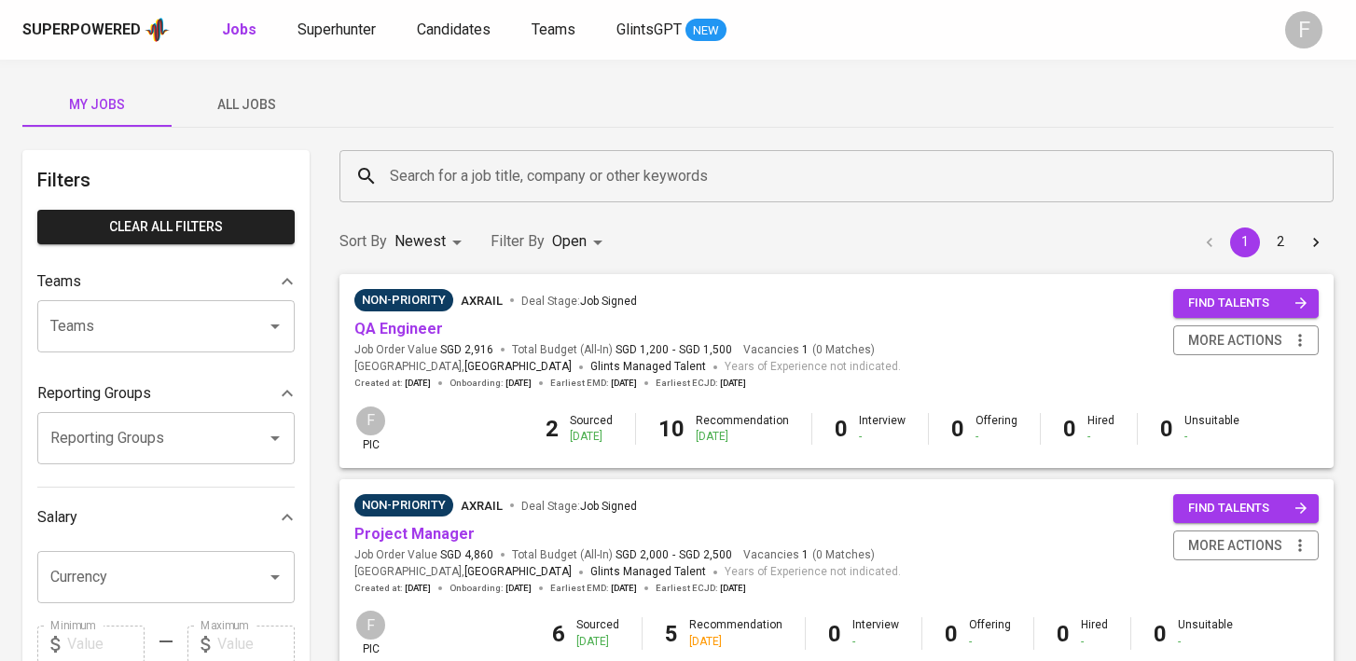 The image size is (1356, 661). Describe the element at coordinates (553, 29) in the screenshot. I see `span: Teams` at that location.